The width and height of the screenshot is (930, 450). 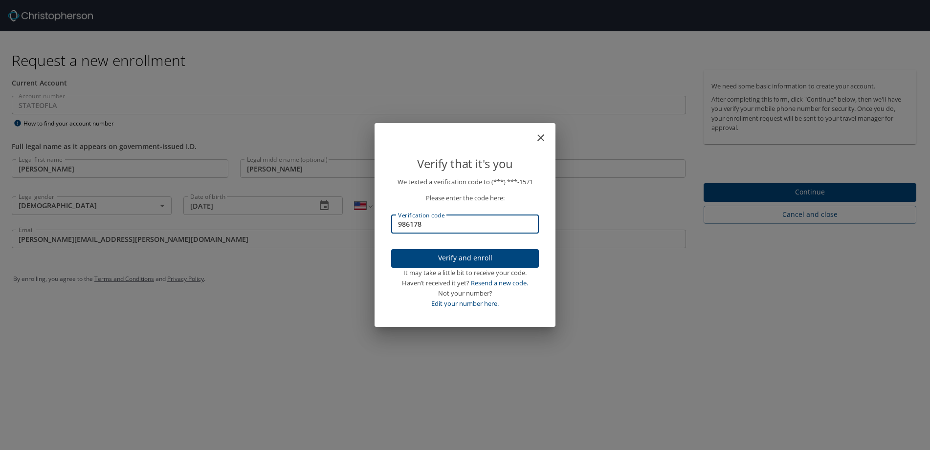 What do you see at coordinates (465, 198) in the screenshot?
I see `p: Please enter the code here:` at bounding box center [465, 198].